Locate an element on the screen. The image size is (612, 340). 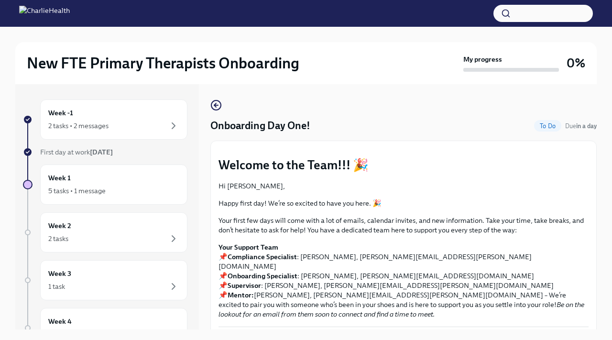
p: Welcome to the Team!!! 🎉 is located at coordinates (404, 165).